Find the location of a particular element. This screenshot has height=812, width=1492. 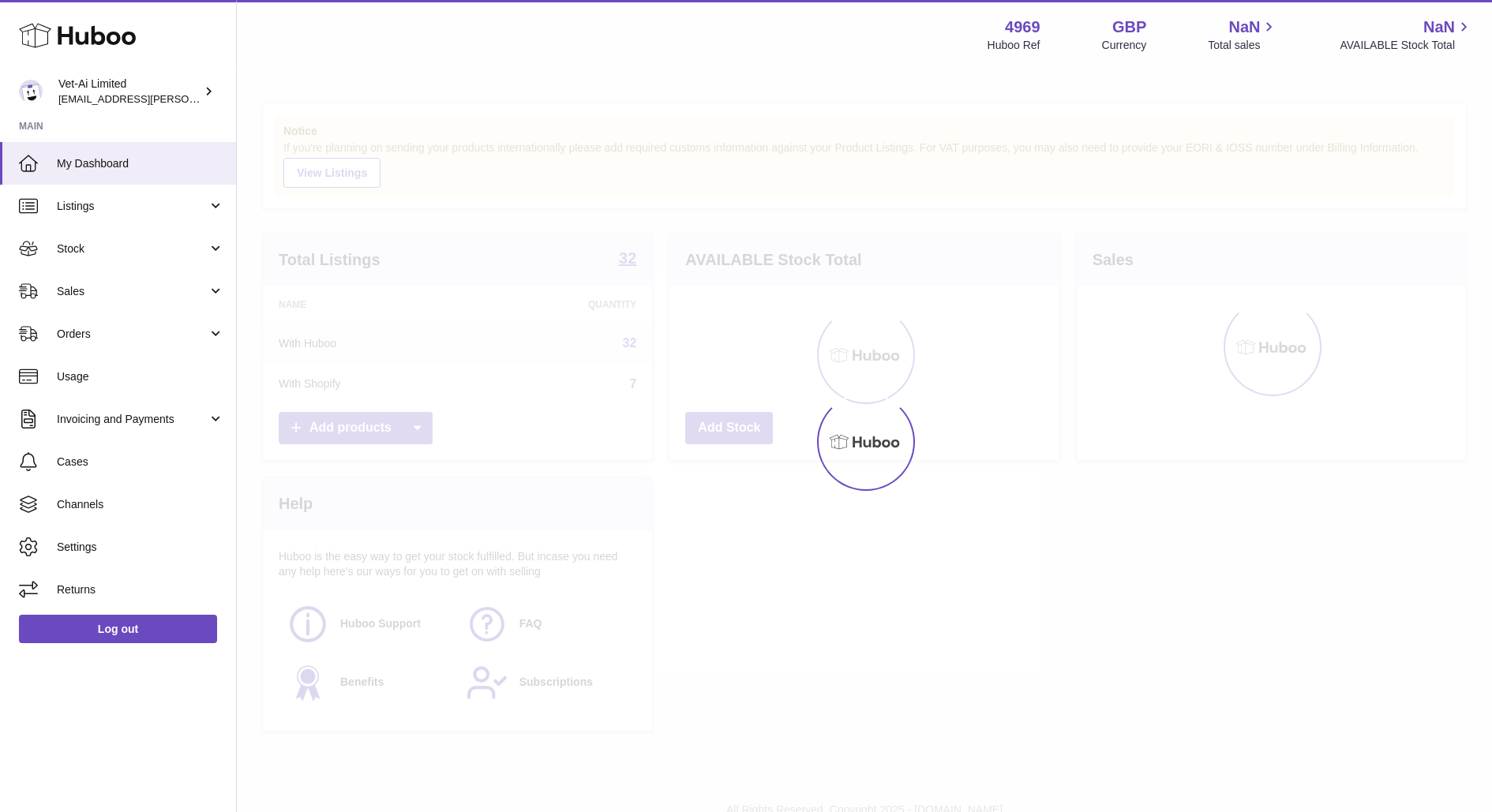

span: Invoicing and Payments is located at coordinates (131, 419).